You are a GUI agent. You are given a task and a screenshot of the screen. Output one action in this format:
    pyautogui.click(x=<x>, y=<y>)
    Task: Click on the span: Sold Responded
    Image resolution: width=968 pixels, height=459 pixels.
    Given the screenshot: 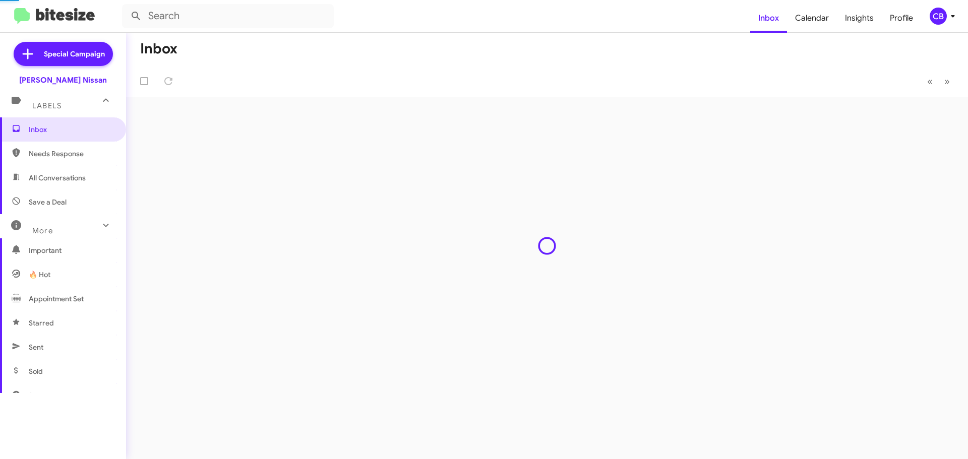 What is the action you would take?
    pyautogui.click(x=55, y=396)
    